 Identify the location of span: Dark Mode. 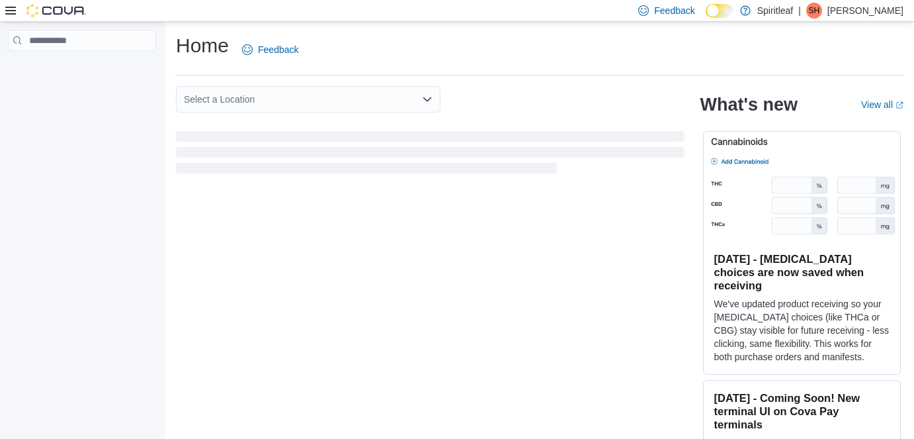
(706, 18).